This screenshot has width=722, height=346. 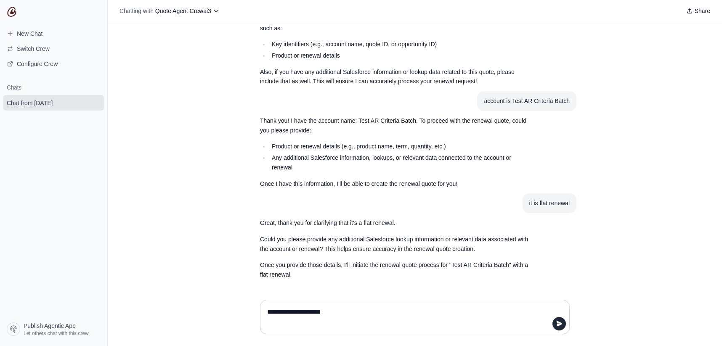 What do you see at coordinates (395, 223) in the screenshot?
I see `p: Great, thank you for clarifying that it's a flat renewal.` at bounding box center [395, 223].